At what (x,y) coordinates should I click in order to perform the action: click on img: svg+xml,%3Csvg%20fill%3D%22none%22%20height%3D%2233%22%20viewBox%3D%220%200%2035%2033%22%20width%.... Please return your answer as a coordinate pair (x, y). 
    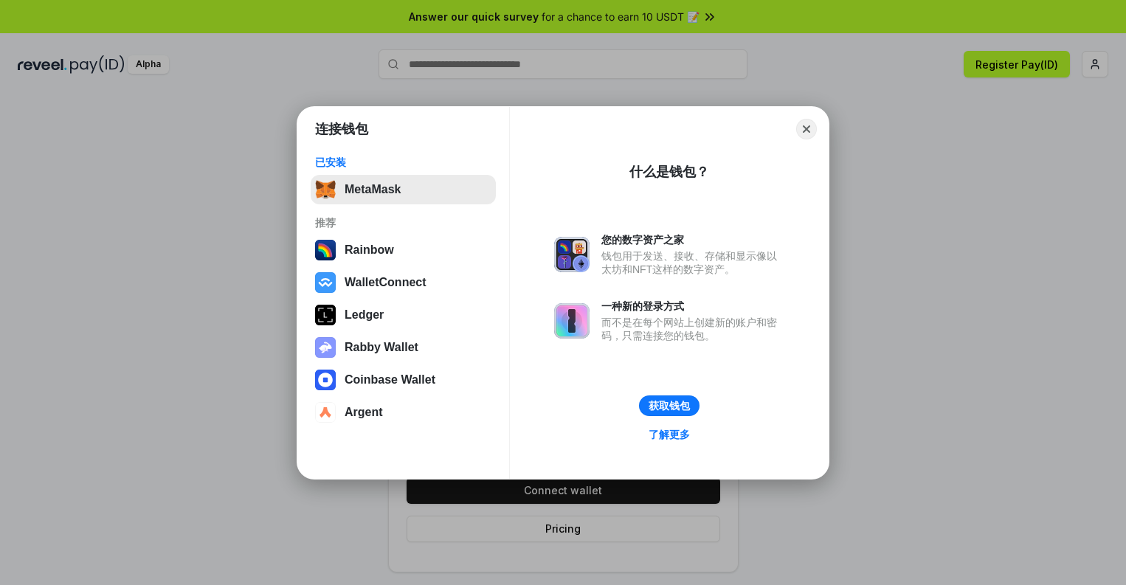
    Looking at the image, I should click on (325, 190).